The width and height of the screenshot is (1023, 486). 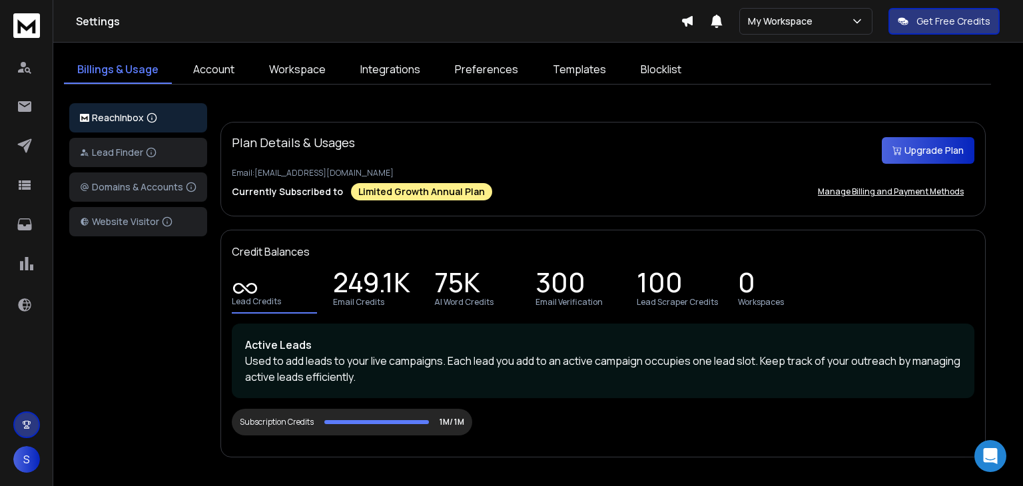 What do you see at coordinates (138, 152) in the screenshot?
I see `button: Lead Finder` at bounding box center [138, 152].